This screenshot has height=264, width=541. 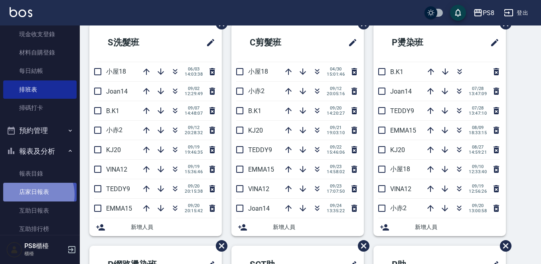 What do you see at coordinates (335, 172) in the screenshot?
I see `span: 14:58:02` at bounding box center [335, 172].